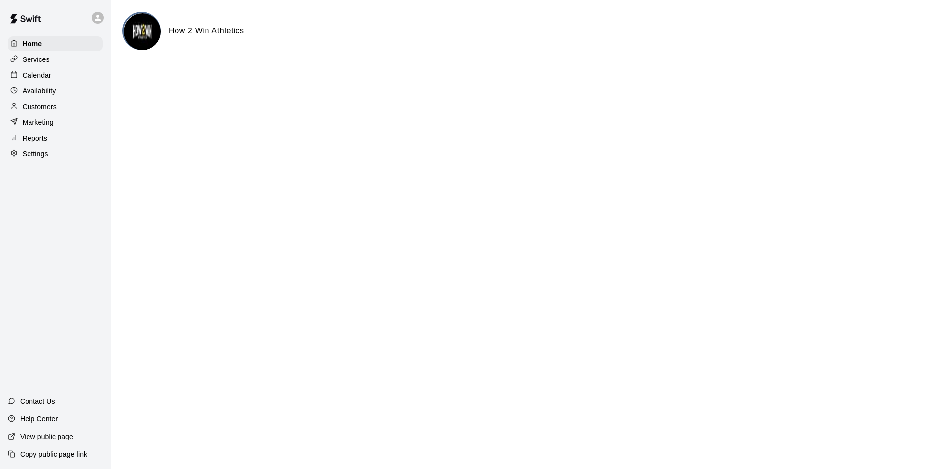  Describe the element at coordinates (55, 122) in the screenshot. I see `a: Marketing` at that location.